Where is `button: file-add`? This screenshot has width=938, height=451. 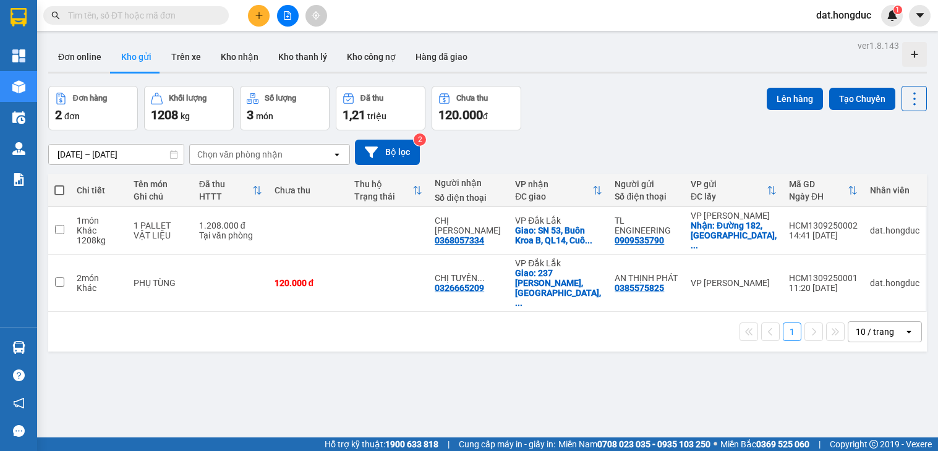 button: file-add is located at coordinates (287, 15).